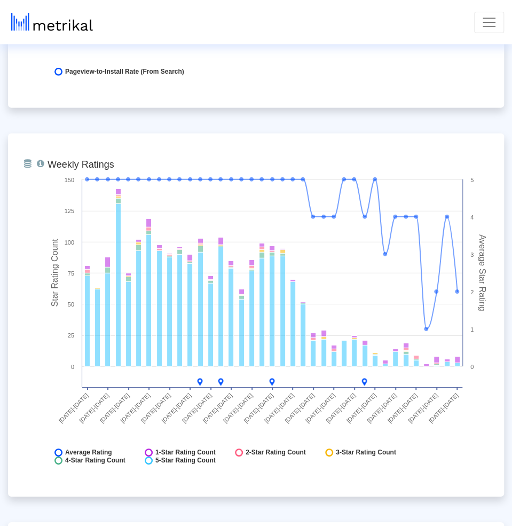 The width and height of the screenshot is (512, 526). What do you see at coordinates (69, 243) in the screenshot?
I see `text: 100` at bounding box center [69, 243].